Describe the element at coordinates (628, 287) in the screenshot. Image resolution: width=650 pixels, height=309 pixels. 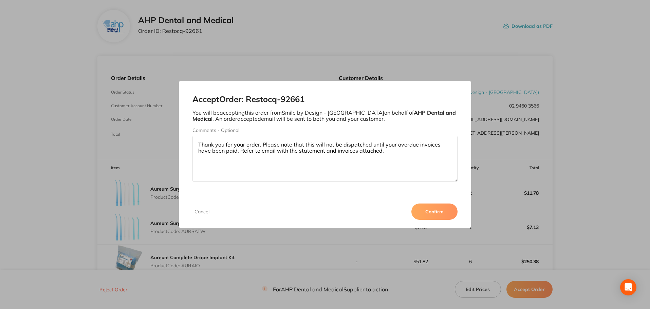
I see `div: Open Intercom Messenger` at that location.